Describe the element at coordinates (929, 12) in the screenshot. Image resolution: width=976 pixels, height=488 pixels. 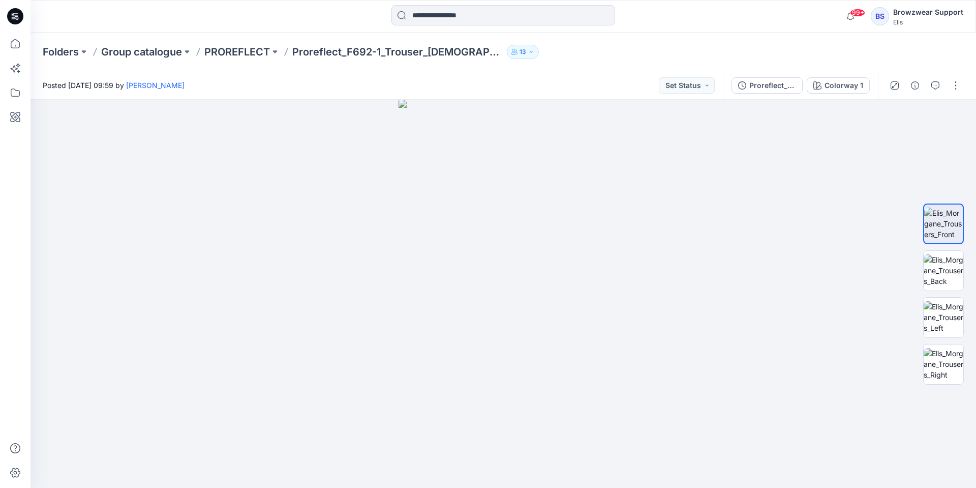
I see `div: Browzwear Support` at that location.